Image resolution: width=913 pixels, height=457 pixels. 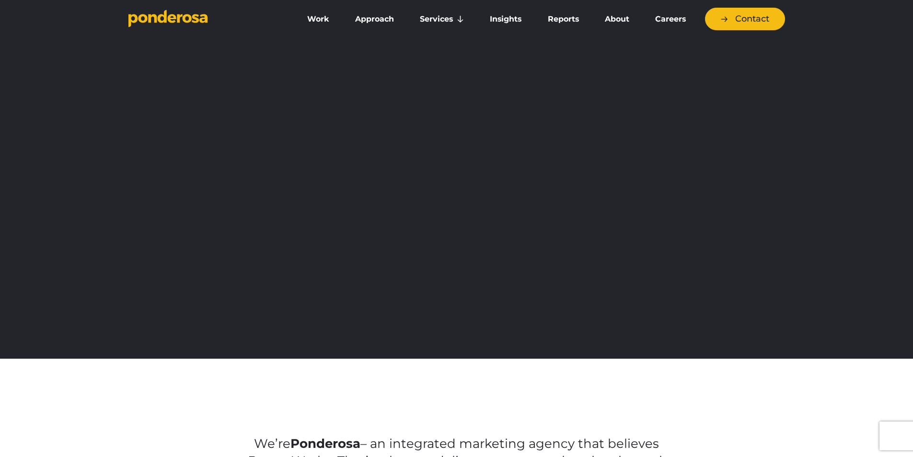 What do you see at coordinates (505, 19) in the screenshot?
I see `a: Insights` at bounding box center [505, 19].